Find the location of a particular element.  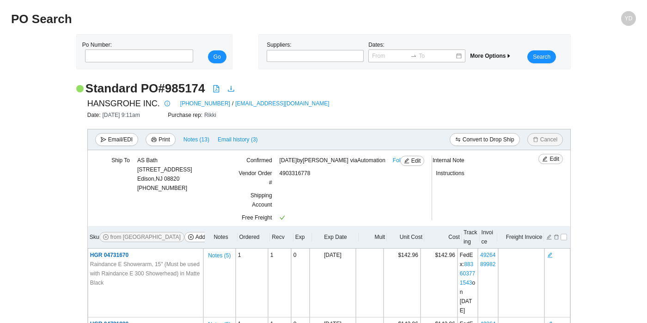

span: Convert to Drop Ship is located at coordinates (489, 140).